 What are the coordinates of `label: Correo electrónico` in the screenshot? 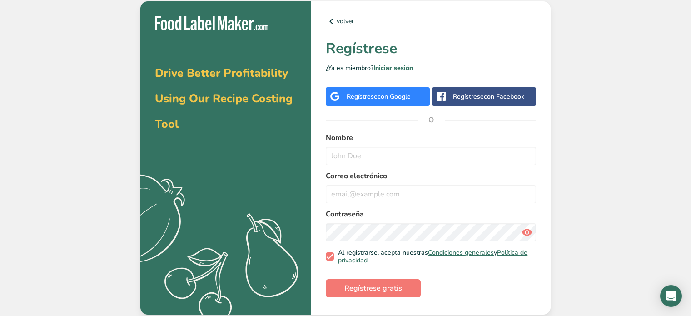 It's located at (431, 176).